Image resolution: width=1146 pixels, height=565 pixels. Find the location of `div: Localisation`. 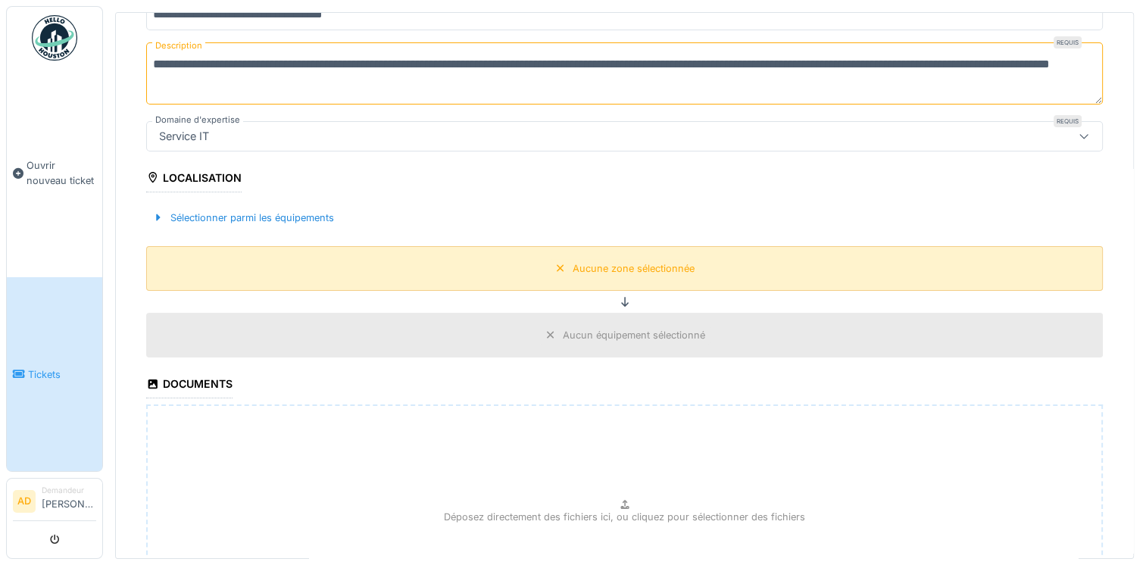

div: Localisation is located at coordinates (194, 179).